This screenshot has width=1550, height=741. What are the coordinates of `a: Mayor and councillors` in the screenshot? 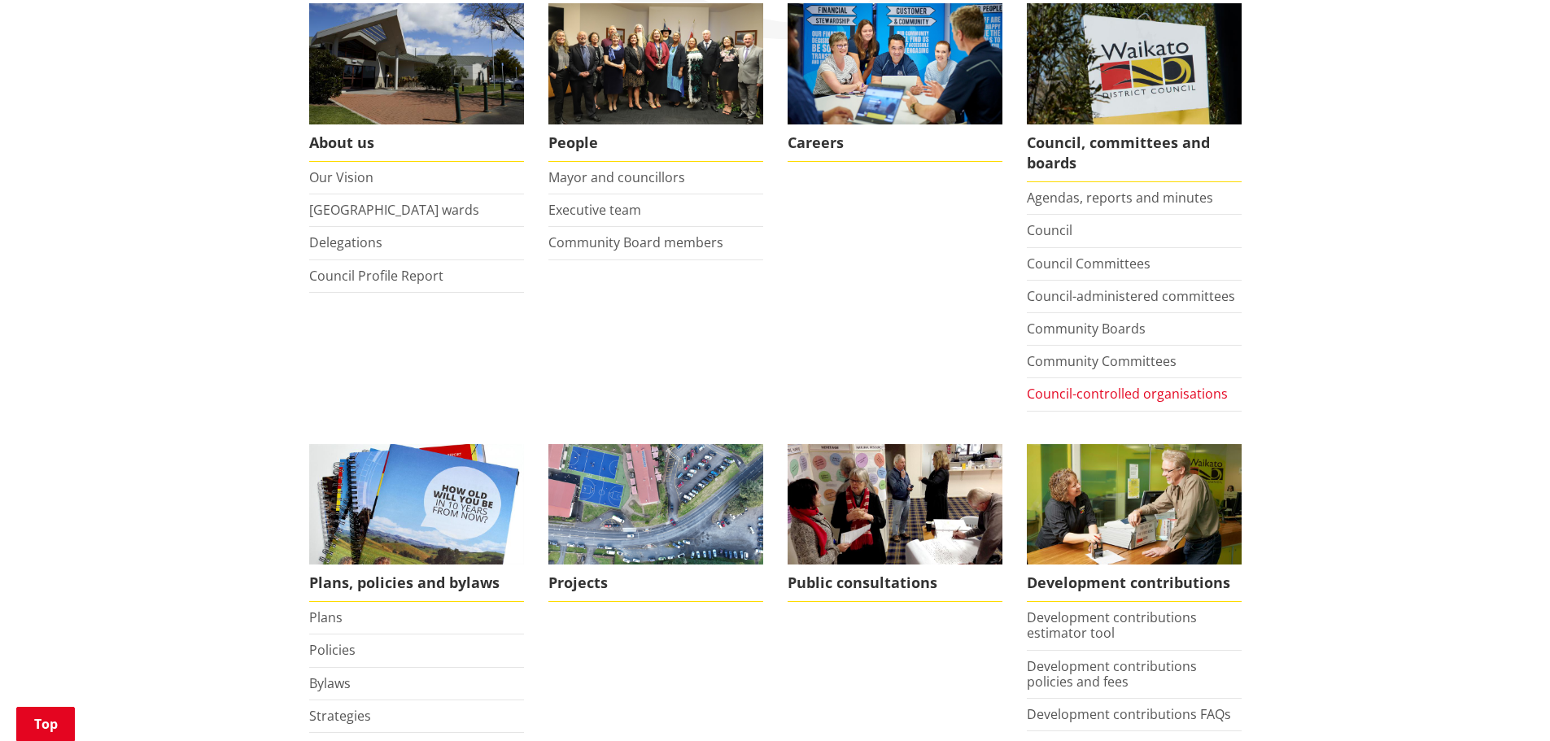 It's located at (617, 177).